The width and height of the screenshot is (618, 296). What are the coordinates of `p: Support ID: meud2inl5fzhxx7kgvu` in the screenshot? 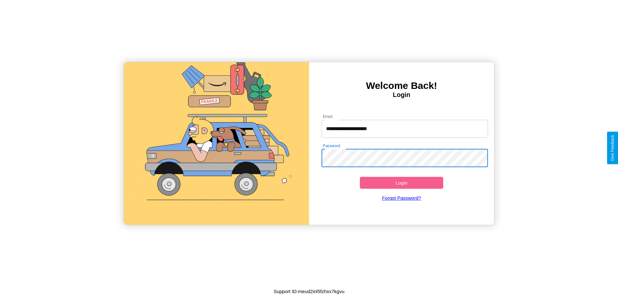 It's located at (309, 291).